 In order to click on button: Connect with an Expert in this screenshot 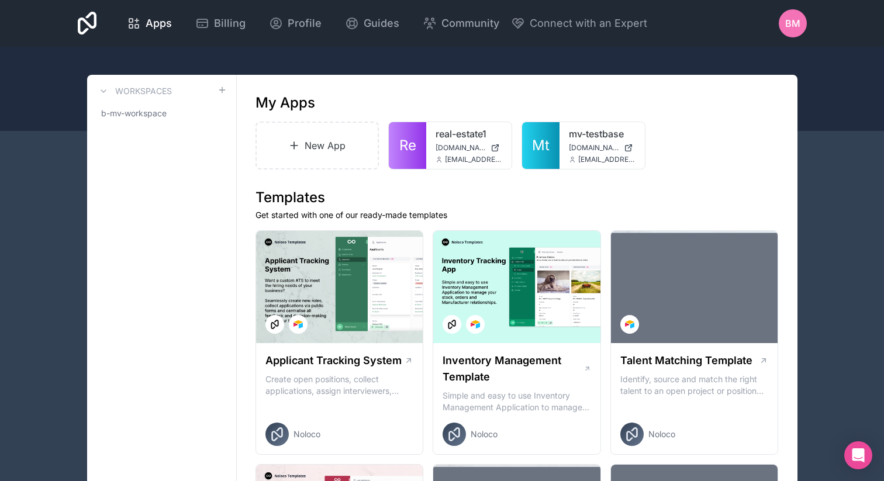, I will do `click(579, 23)`.